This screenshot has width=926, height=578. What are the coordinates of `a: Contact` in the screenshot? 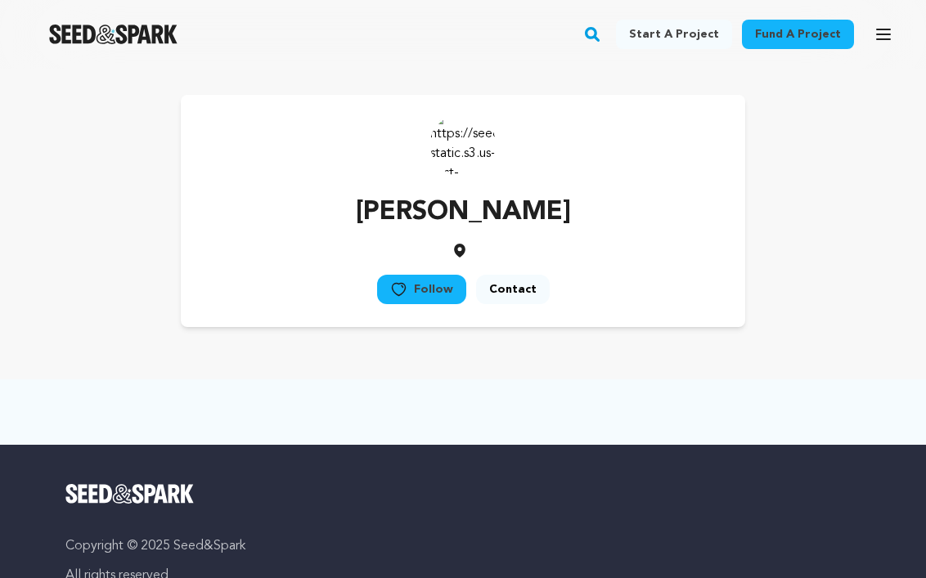 It's located at (513, 290).